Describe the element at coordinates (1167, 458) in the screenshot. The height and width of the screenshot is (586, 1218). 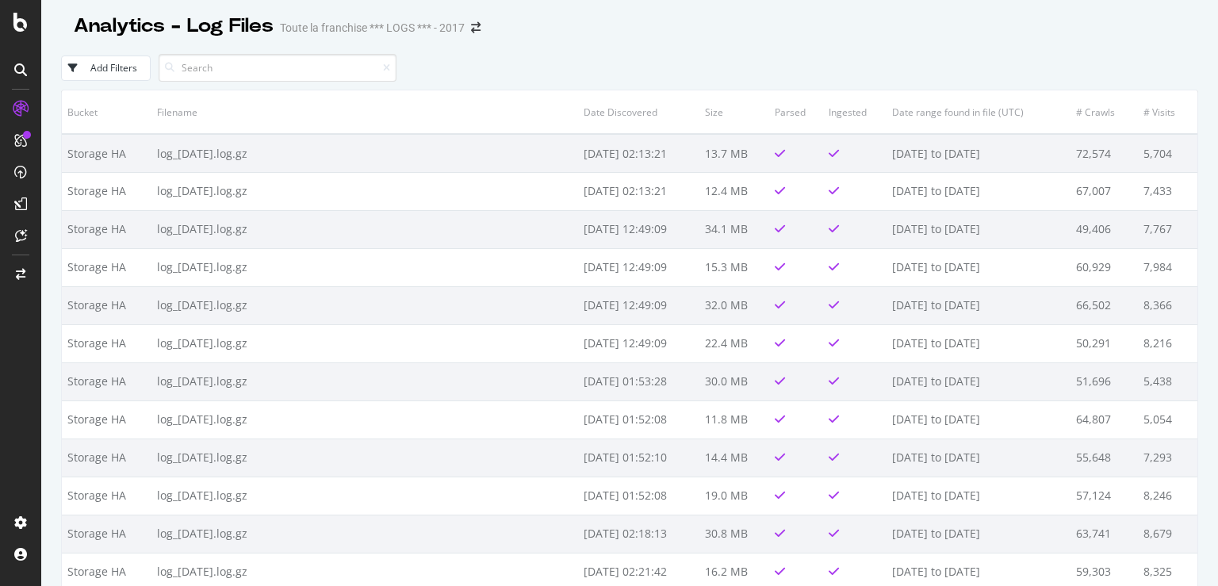
I see `td: 7,293` at that location.